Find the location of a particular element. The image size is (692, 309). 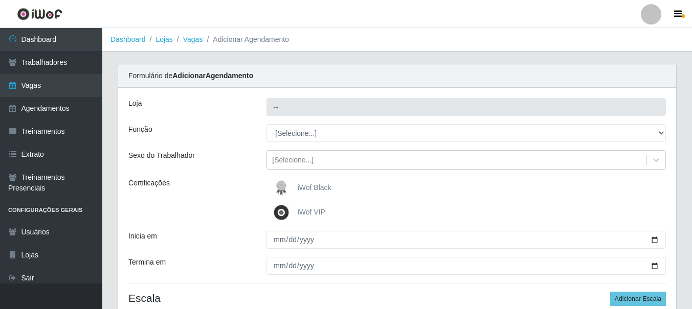

label: Loja is located at coordinates (135, 103).